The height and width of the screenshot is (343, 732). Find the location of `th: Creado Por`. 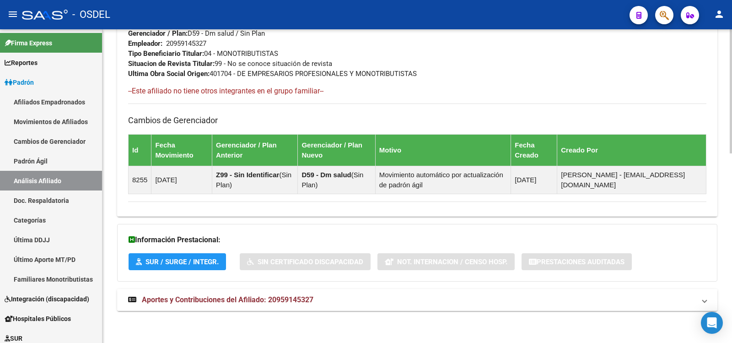

th: Creado Por is located at coordinates (632, 150).